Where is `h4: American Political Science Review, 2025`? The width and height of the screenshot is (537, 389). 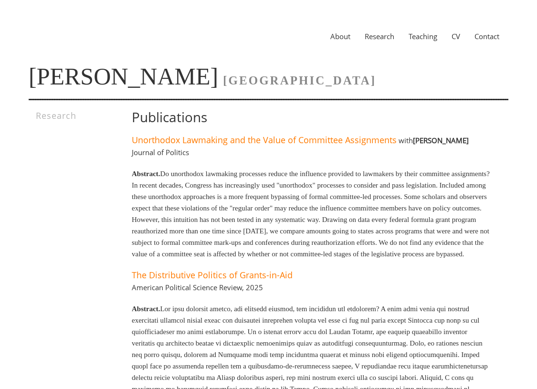 h4: American Political Science Review, 2025 is located at coordinates (197, 287).